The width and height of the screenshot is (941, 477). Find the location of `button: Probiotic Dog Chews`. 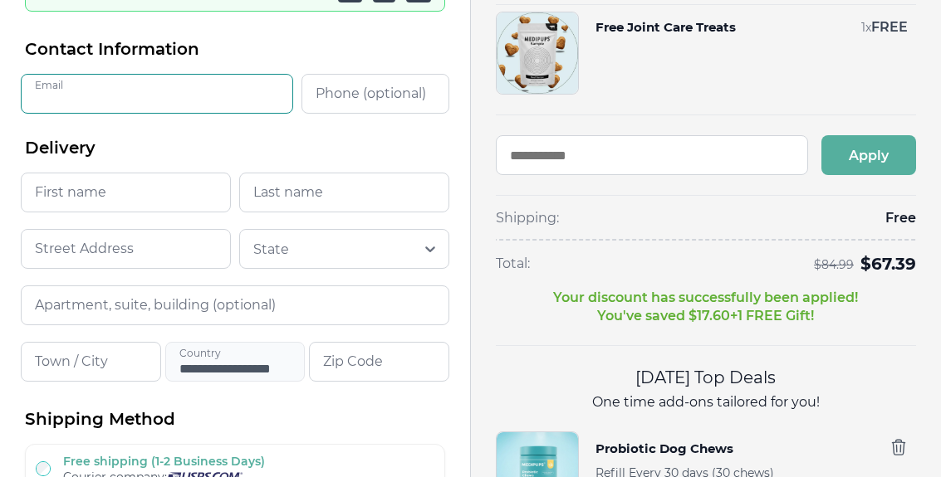

button: Probiotic Dog Chews is located at coordinates (664, 449).